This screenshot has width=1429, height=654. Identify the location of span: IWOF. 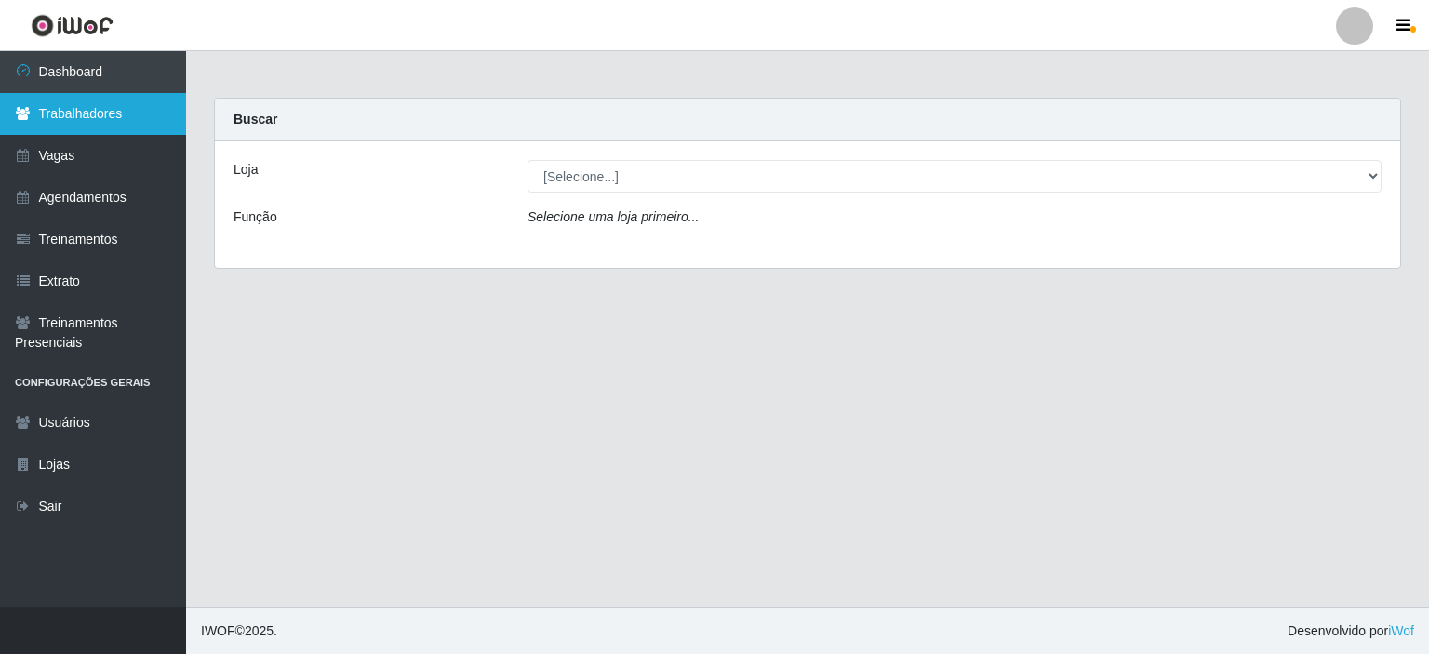
(218, 631).